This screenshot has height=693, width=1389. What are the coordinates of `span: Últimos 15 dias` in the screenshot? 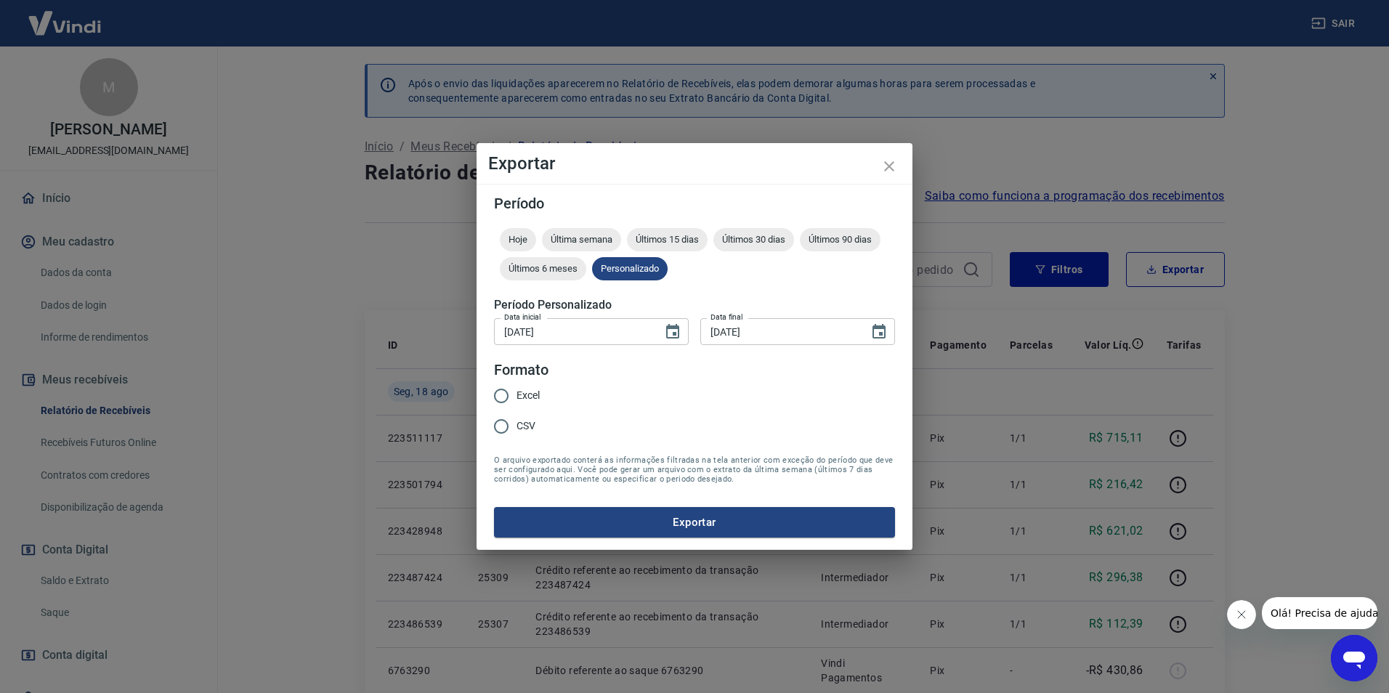 It's located at (667, 239).